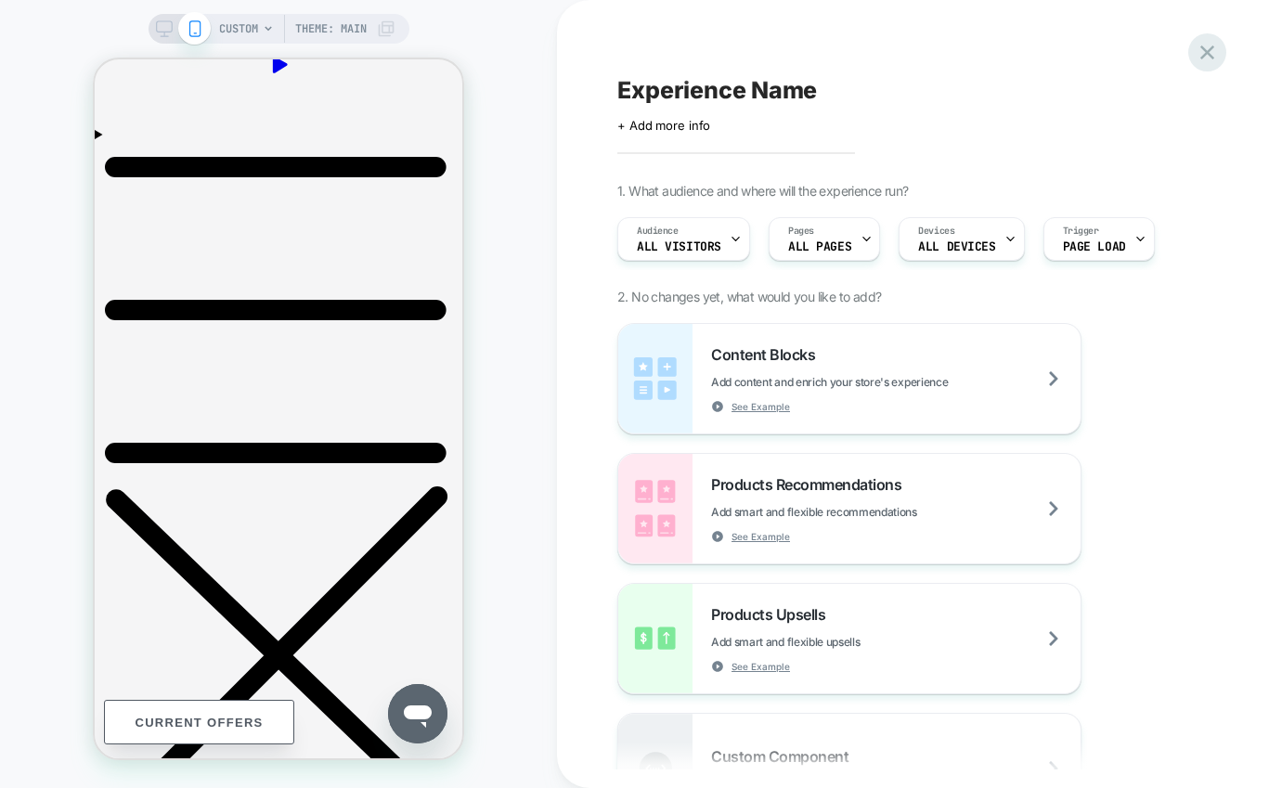 Image resolution: width=1269 pixels, height=788 pixels. What do you see at coordinates (810, 484) in the screenshot?
I see `span: Products Recommendations` at bounding box center [810, 484].